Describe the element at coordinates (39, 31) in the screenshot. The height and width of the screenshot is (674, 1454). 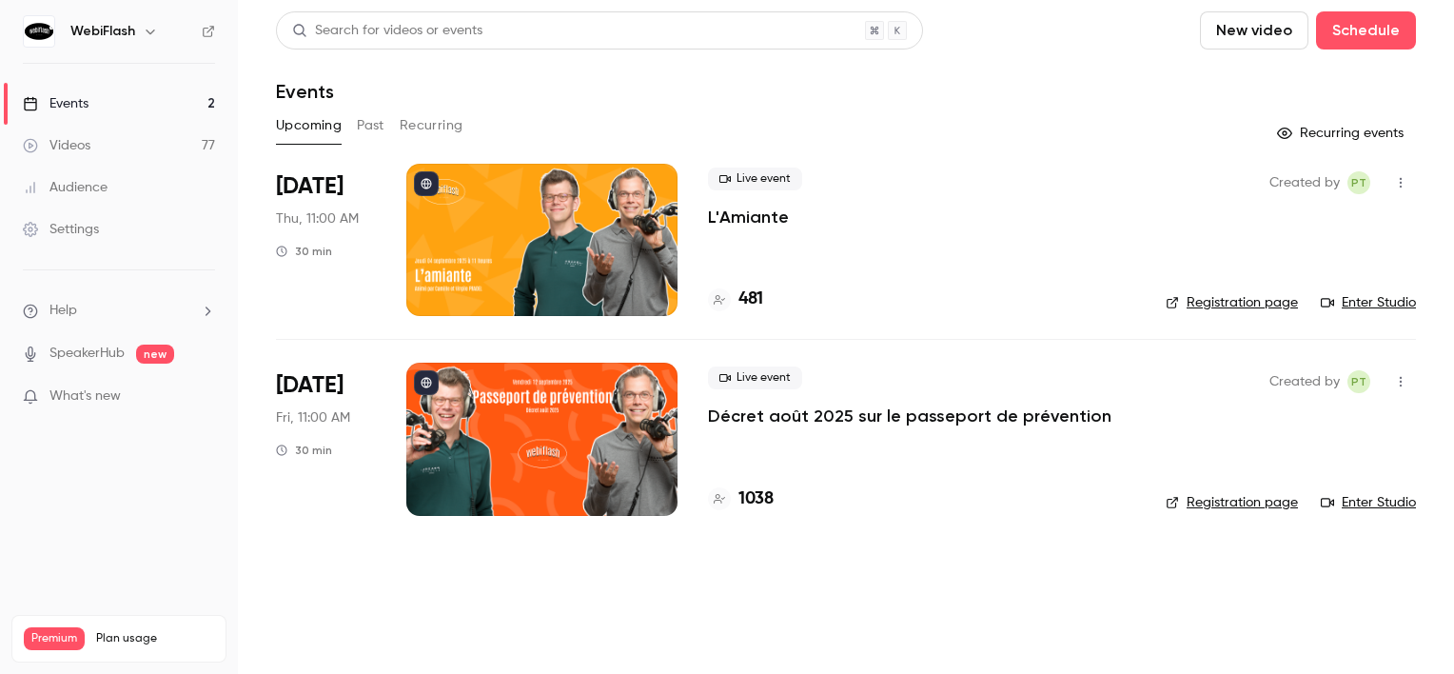
I see `img: WebiFlash` at that location.